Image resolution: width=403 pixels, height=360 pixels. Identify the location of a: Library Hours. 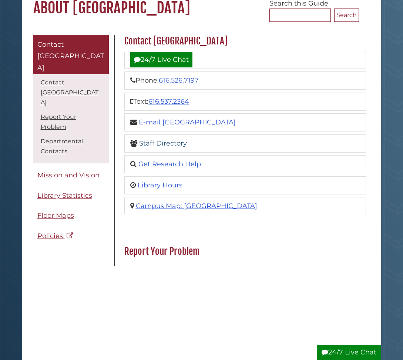
(160, 185).